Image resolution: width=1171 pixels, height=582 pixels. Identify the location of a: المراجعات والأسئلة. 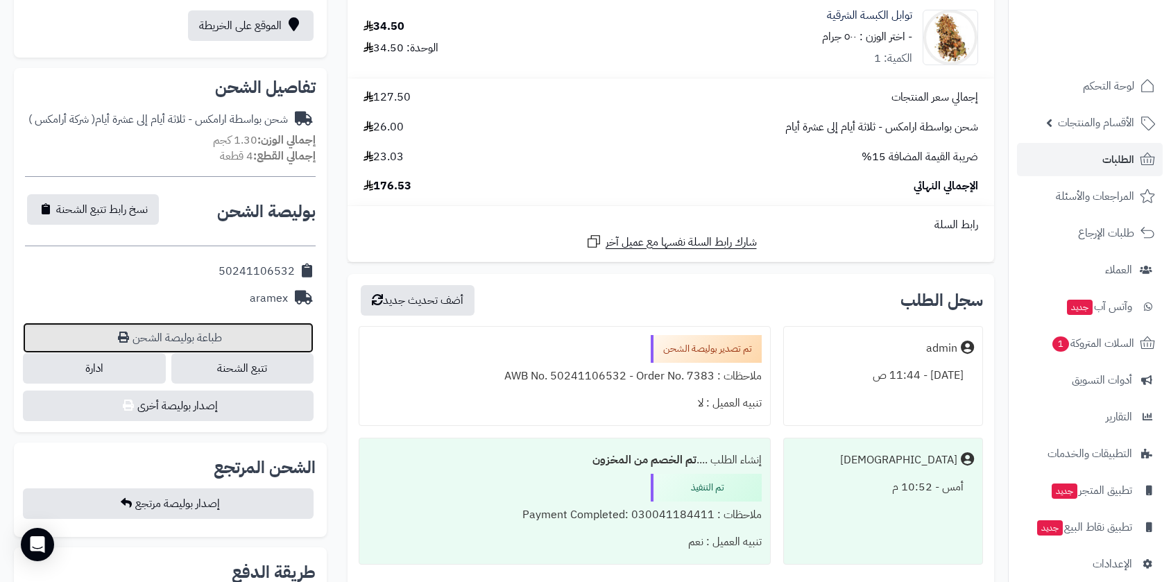
(1090, 196).